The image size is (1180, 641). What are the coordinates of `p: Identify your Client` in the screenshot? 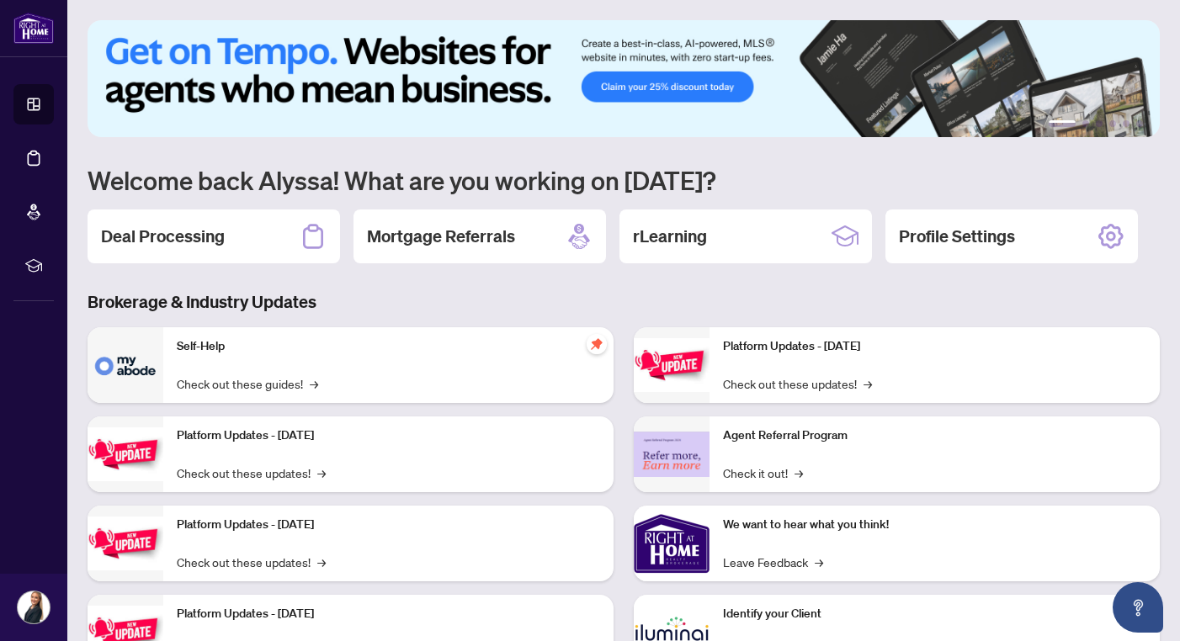 It's located at (934, 614).